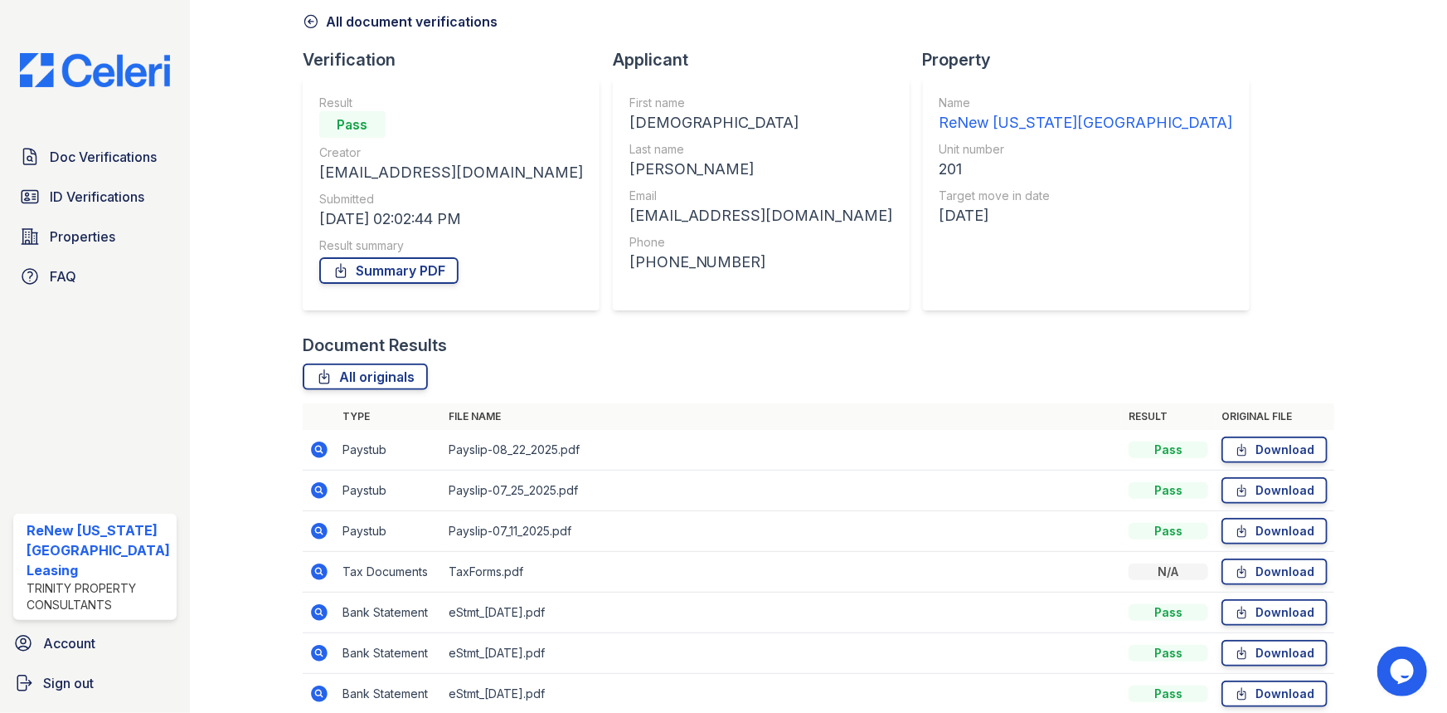 The image size is (1447, 713). I want to click on a: ID Verifications, so click(95, 197).